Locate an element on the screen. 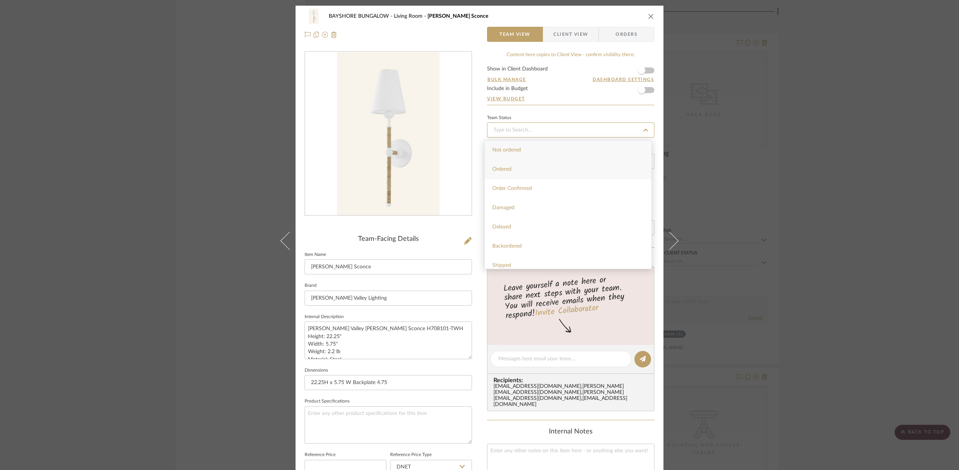 The width and height of the screenshot is (959, 470). span: Team View is located at coordinates (515, 34).